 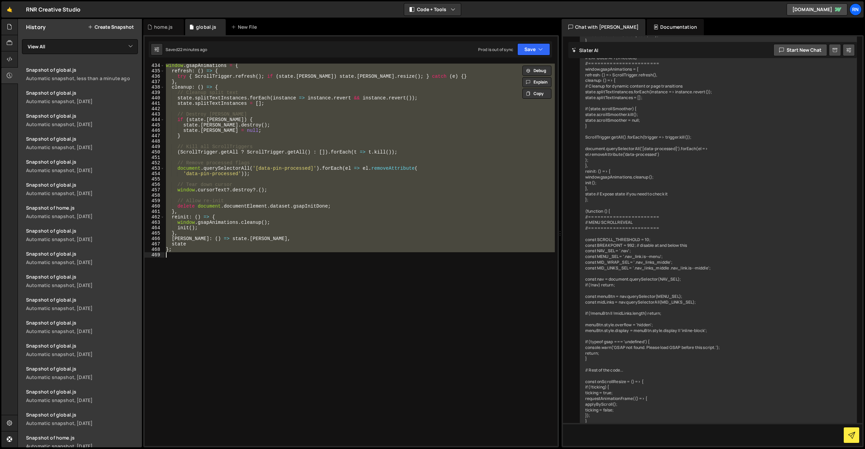 I want to click on div: 443, so click(x=154, y=114).